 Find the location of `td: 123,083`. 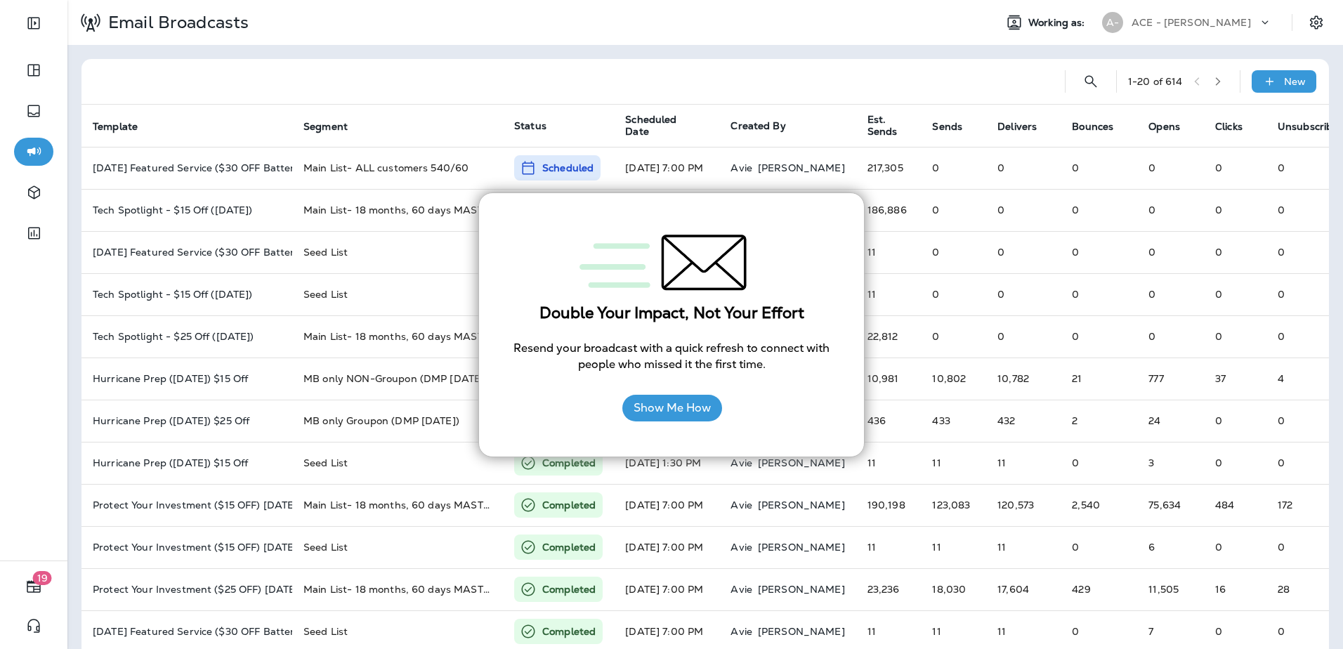

td: 123,083 is located at coordinates (953, 505).